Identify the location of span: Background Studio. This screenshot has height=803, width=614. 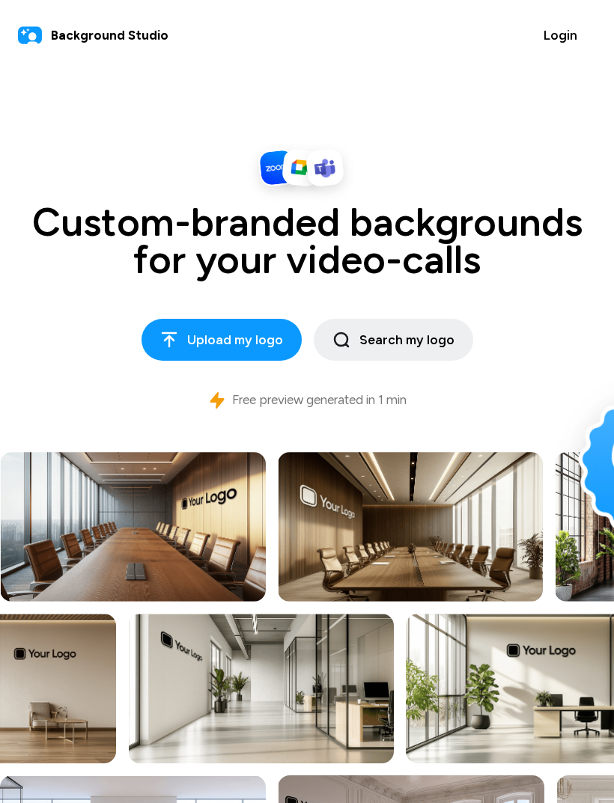
(109, 36).